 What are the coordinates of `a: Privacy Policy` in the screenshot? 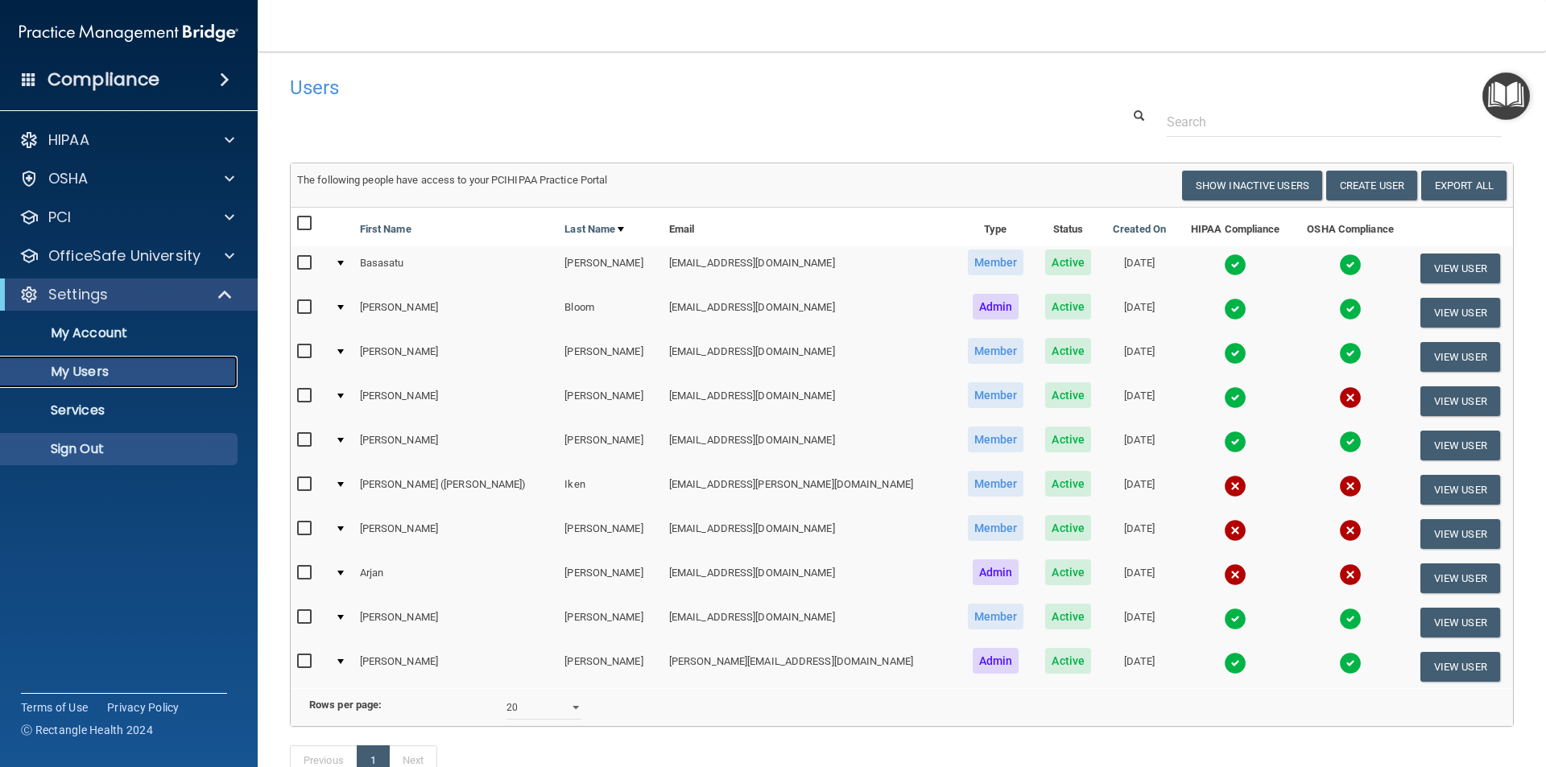 It's located at (143, 708).